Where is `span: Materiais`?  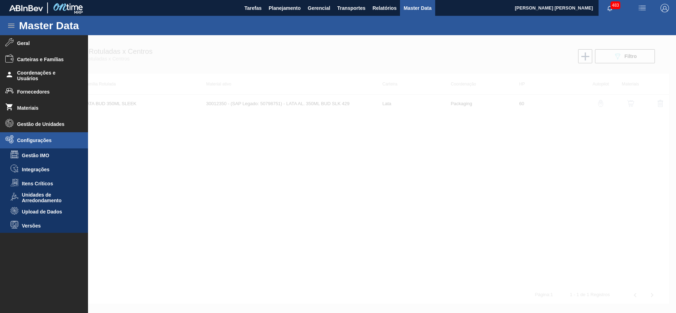 span: Materiais is located at coordinates (46, 108).